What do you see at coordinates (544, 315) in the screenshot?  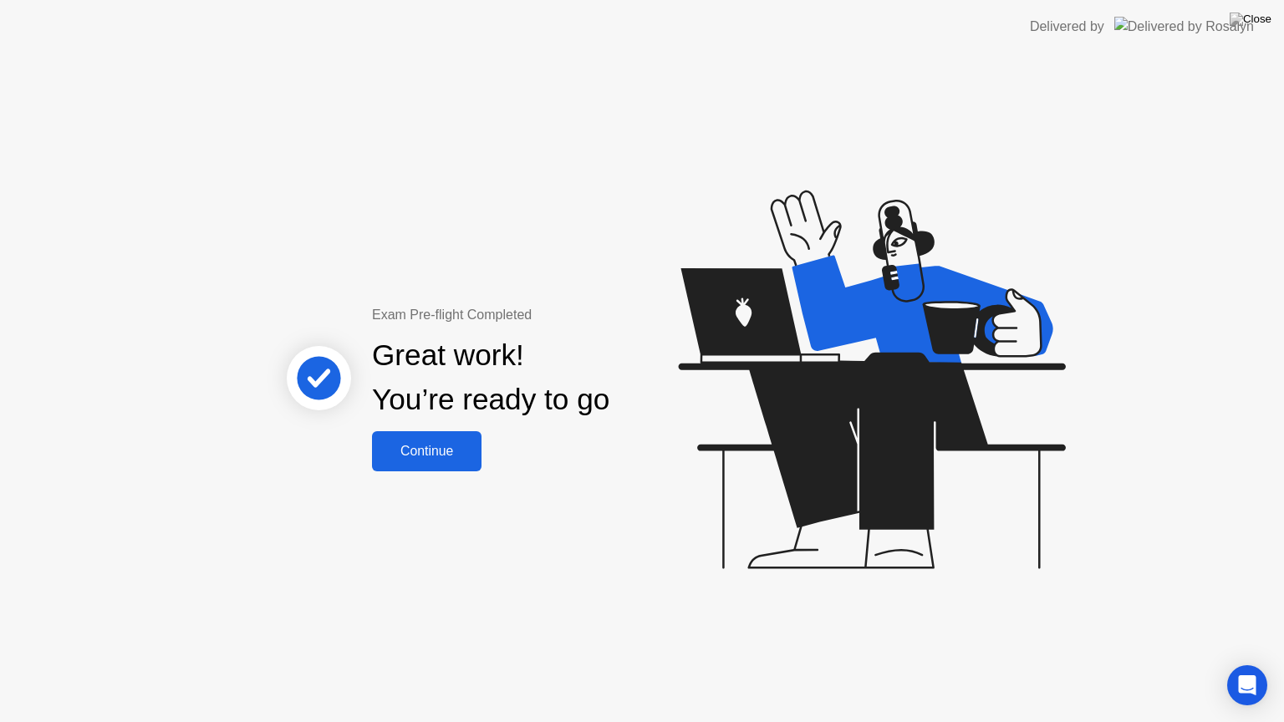 I see `div: Exam Pre-flight Completed` at bounding box center [544, 315].